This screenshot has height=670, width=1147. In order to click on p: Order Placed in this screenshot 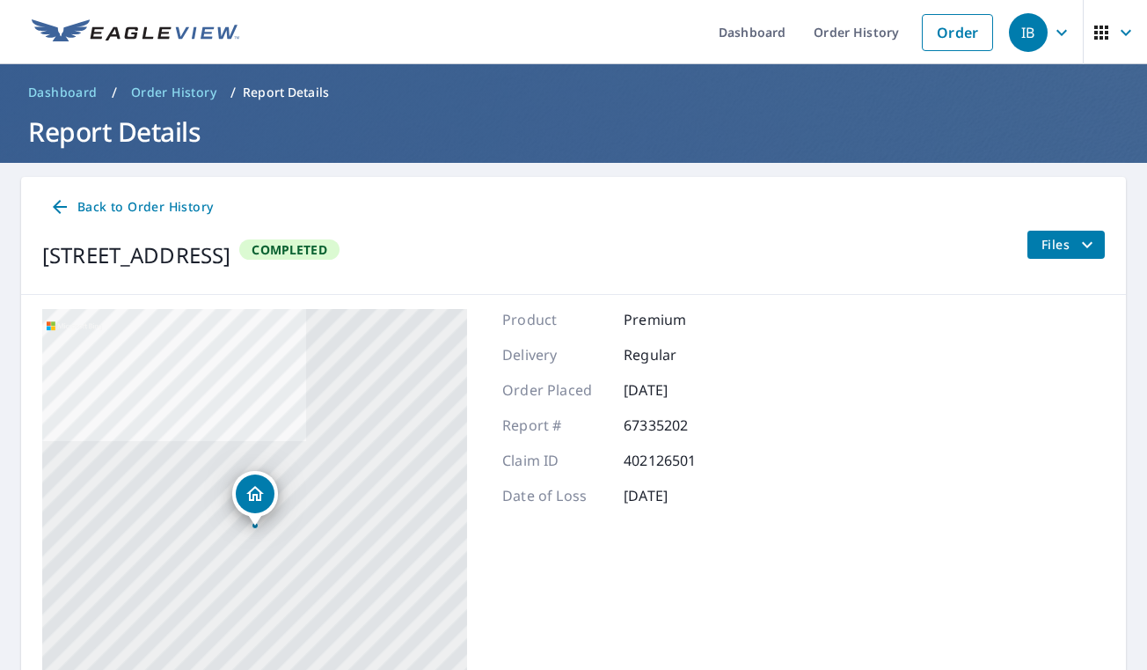, I will do `click(555, 390)`.